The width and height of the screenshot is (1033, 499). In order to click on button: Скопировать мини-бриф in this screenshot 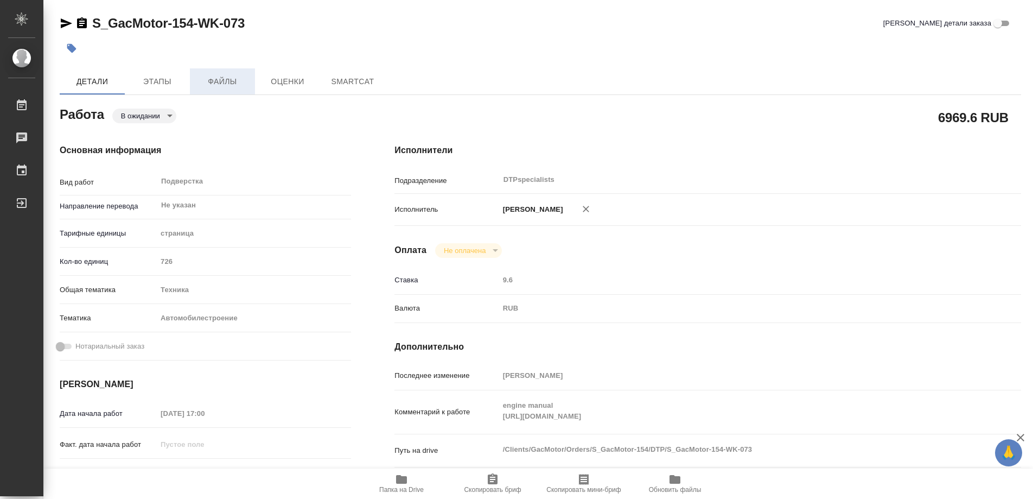, I will do `click(584, 484)`.